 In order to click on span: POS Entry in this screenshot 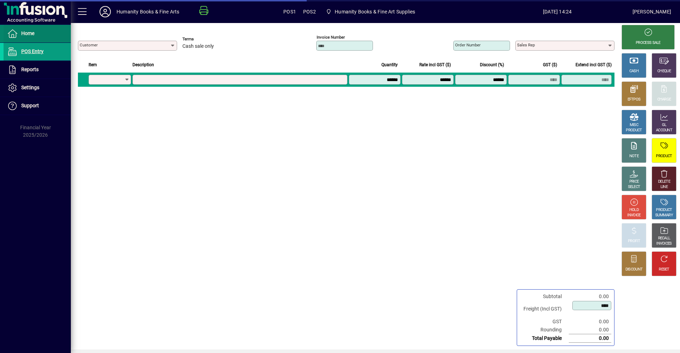, I will do `click(32, 51)`.